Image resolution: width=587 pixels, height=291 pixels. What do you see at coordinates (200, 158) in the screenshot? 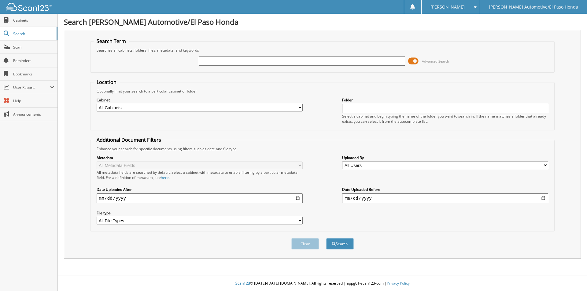
I see `label: Metadata` at bounding box center [200, 158].